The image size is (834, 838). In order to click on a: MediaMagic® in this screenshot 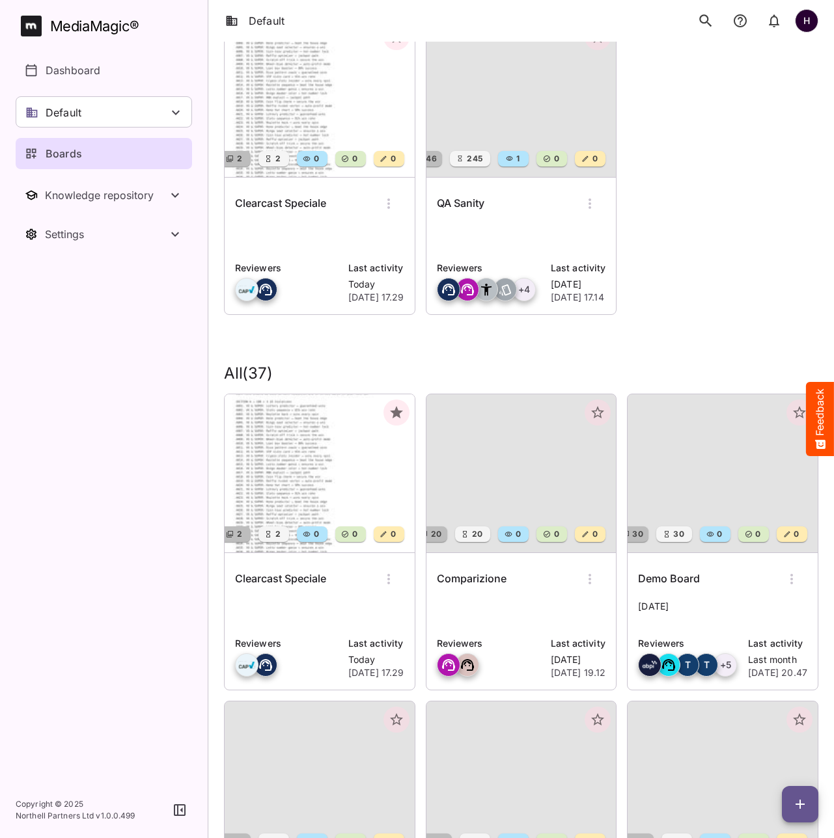, I will do `click(106, 26)`.